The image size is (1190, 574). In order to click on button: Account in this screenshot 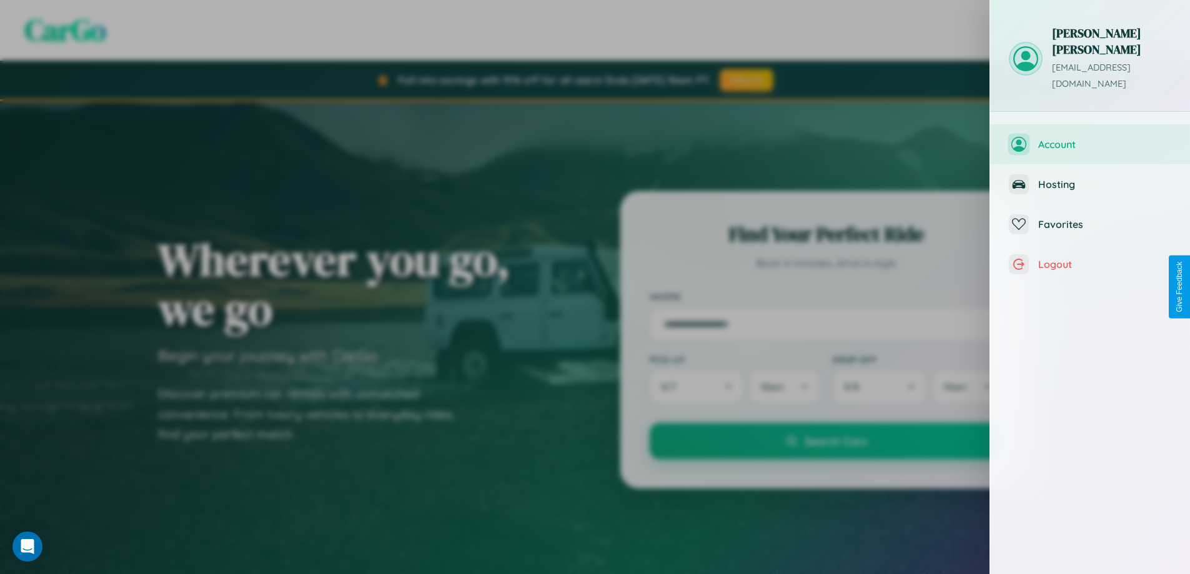, I will do `click(1090, 144)`.